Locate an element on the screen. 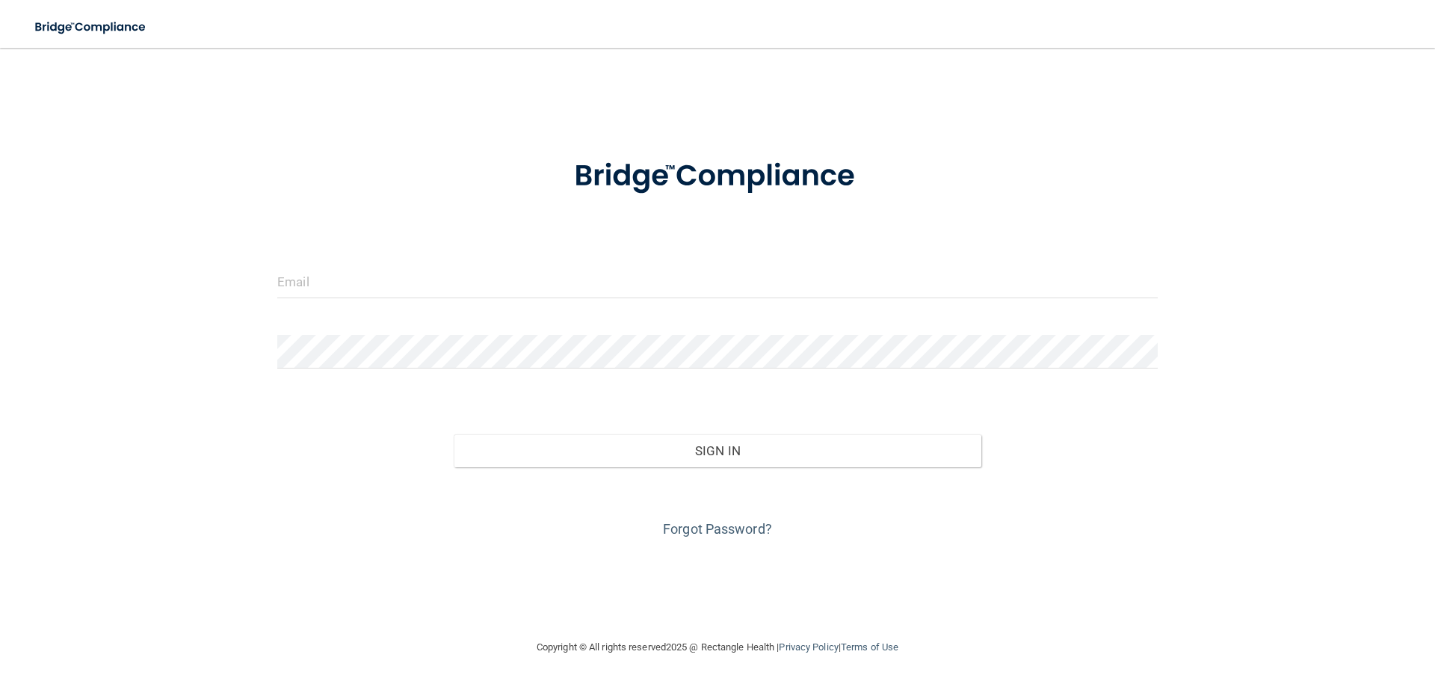  a: Privacy Policy is located at coordinates (808, 647).